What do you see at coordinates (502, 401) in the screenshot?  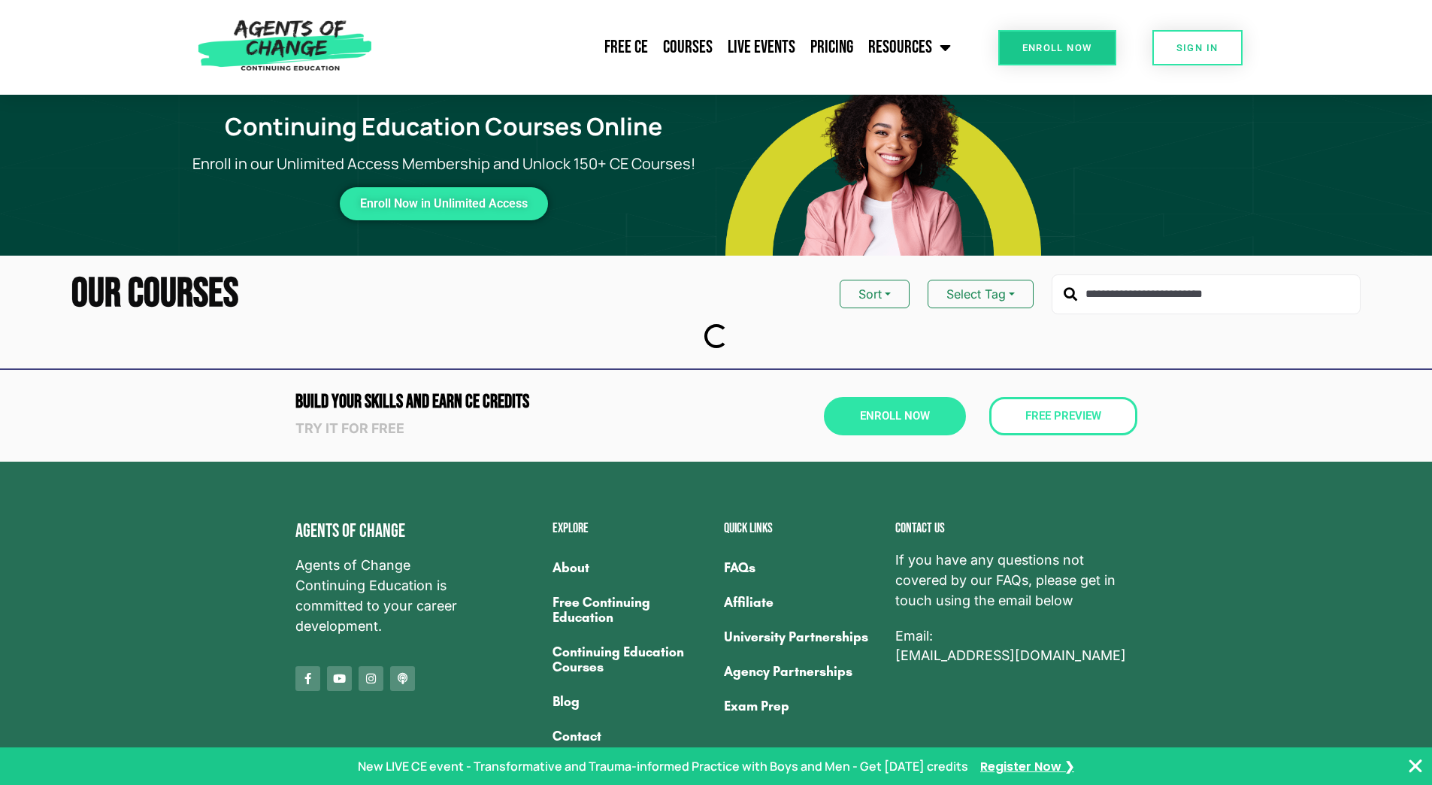 I see `h2: Build Your Skills and Earn CE CREDITS` at bounding box center [502, 401].